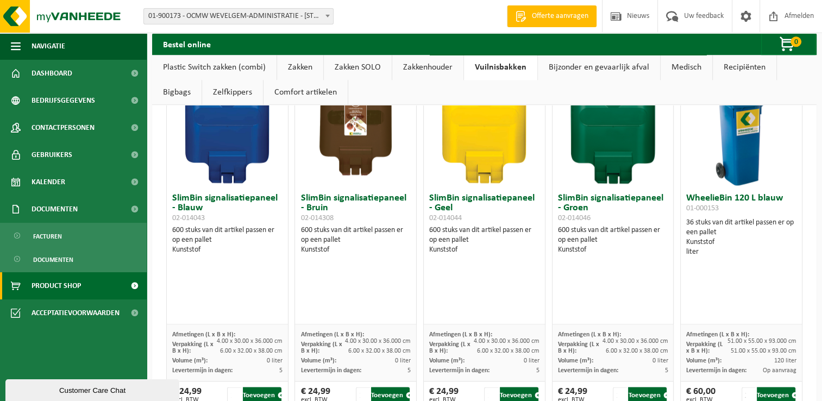  Describe the element at coordinates (741, 134) in the screenshot. I see `img: 01-000153` at that location.